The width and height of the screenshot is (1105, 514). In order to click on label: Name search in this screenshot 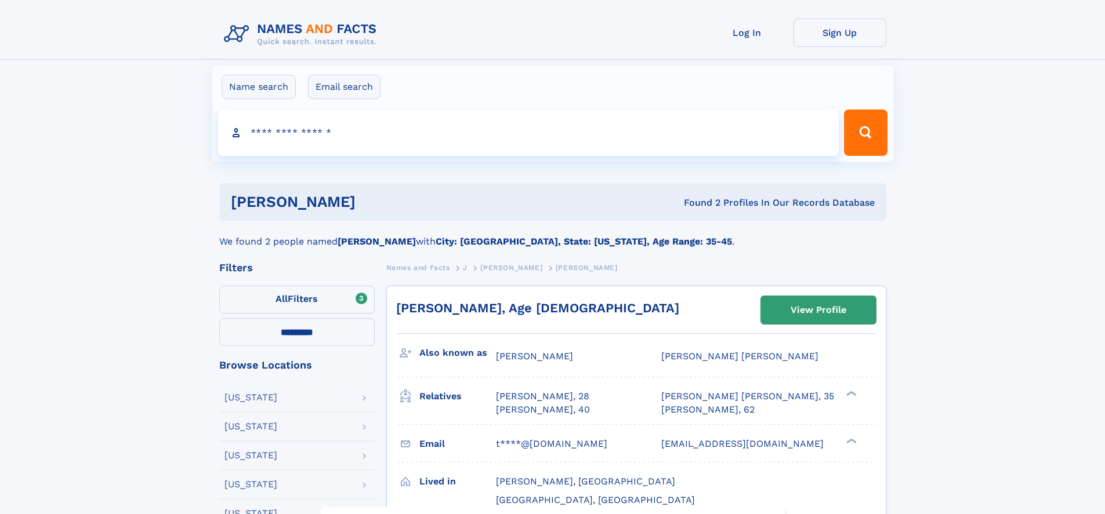, I will do `click(259, 87)`.